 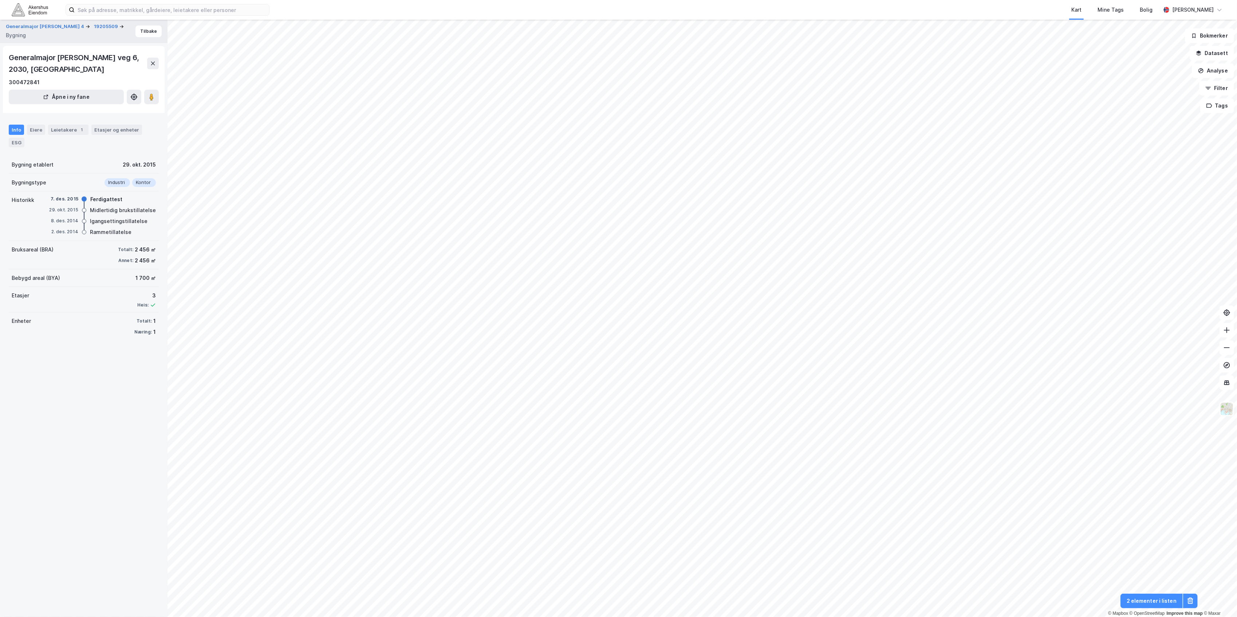 What do you see at coordinates (1213, 71) in the screenshot?
I see `button: Analyse` at bounding box center [1213, 71].